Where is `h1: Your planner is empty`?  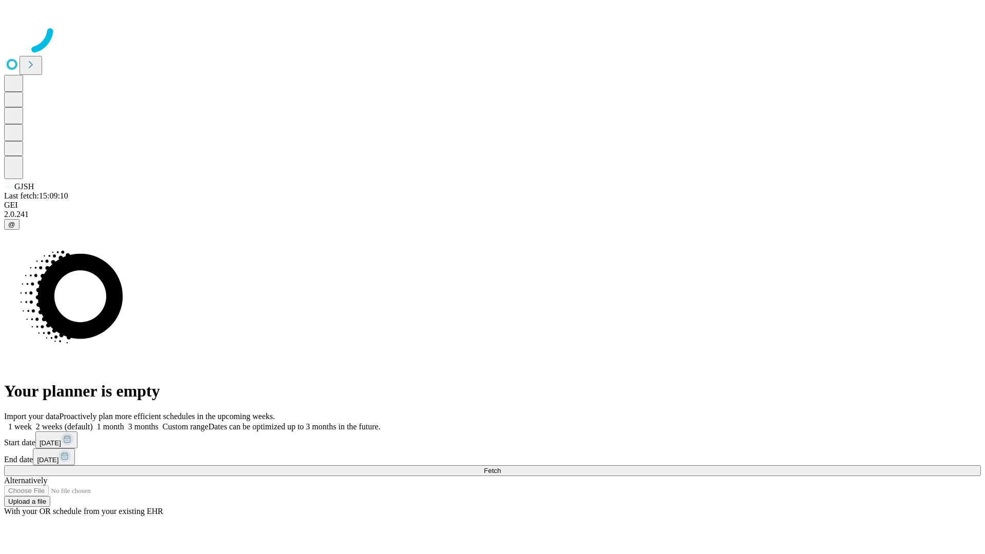 h1: Your planner is empty is located at coordinates (493, 391).